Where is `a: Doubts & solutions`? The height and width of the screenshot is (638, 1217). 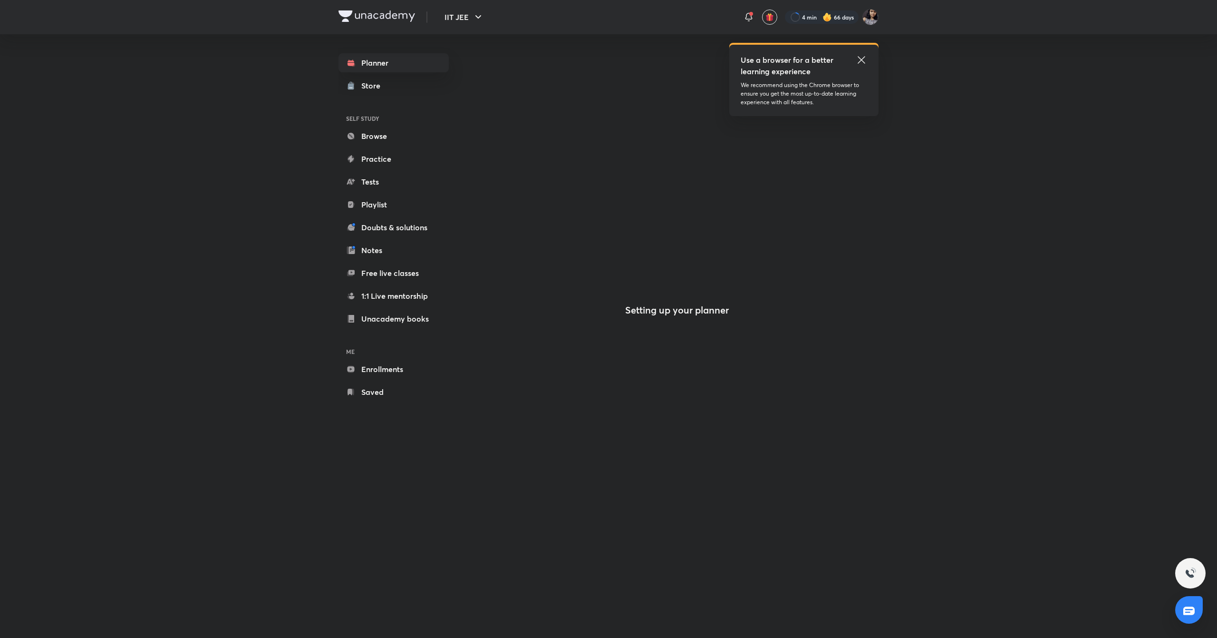
a: Doubts & solutions is located at coordinates (394, 227).